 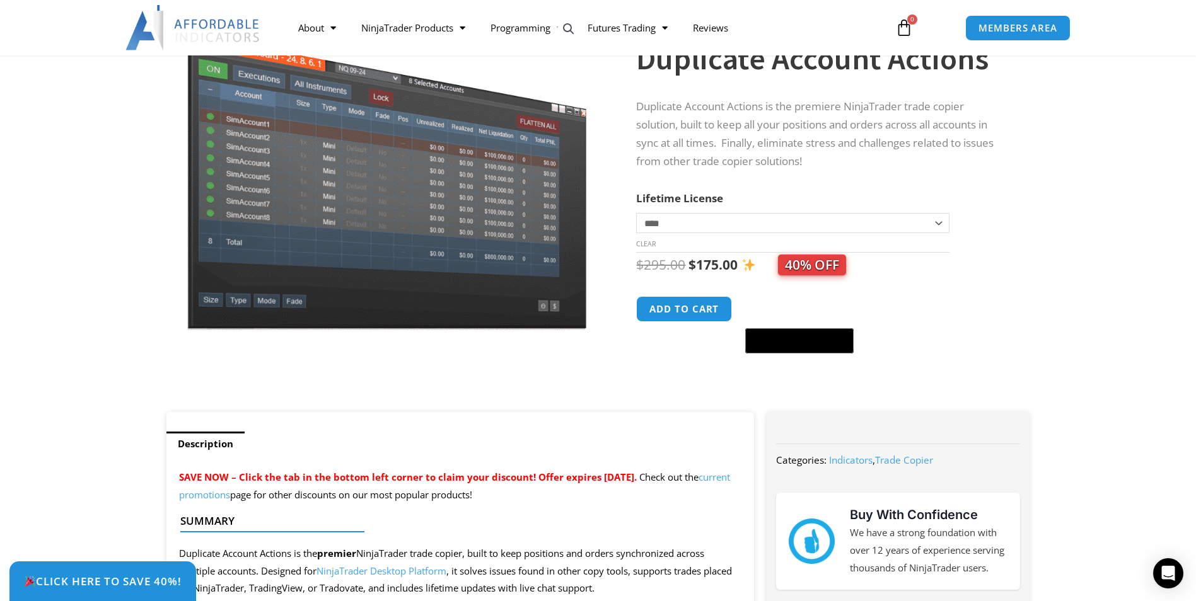 I want to click on button: Add to cart, so click(x=684, y=309).